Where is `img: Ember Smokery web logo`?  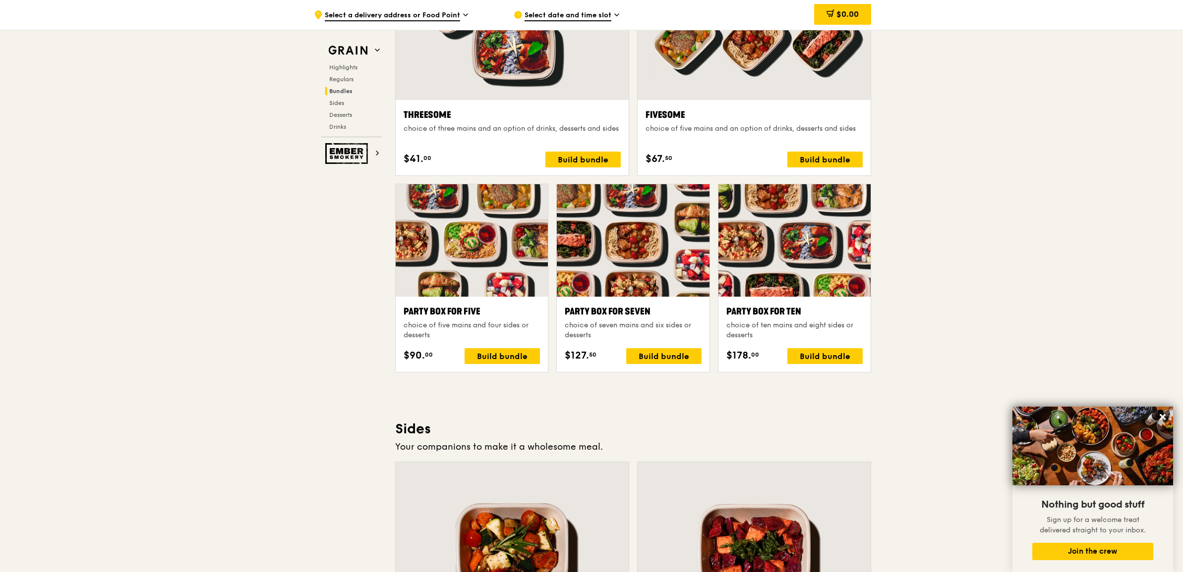 img: Ember Smokery web logo is located at coordinates (348, 154).